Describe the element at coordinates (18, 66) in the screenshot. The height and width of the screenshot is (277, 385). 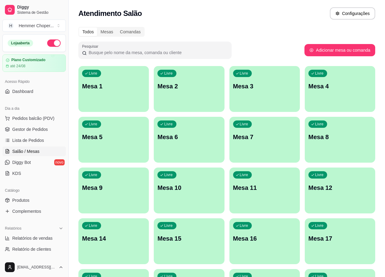
I see `article: até 24/08` at that location.